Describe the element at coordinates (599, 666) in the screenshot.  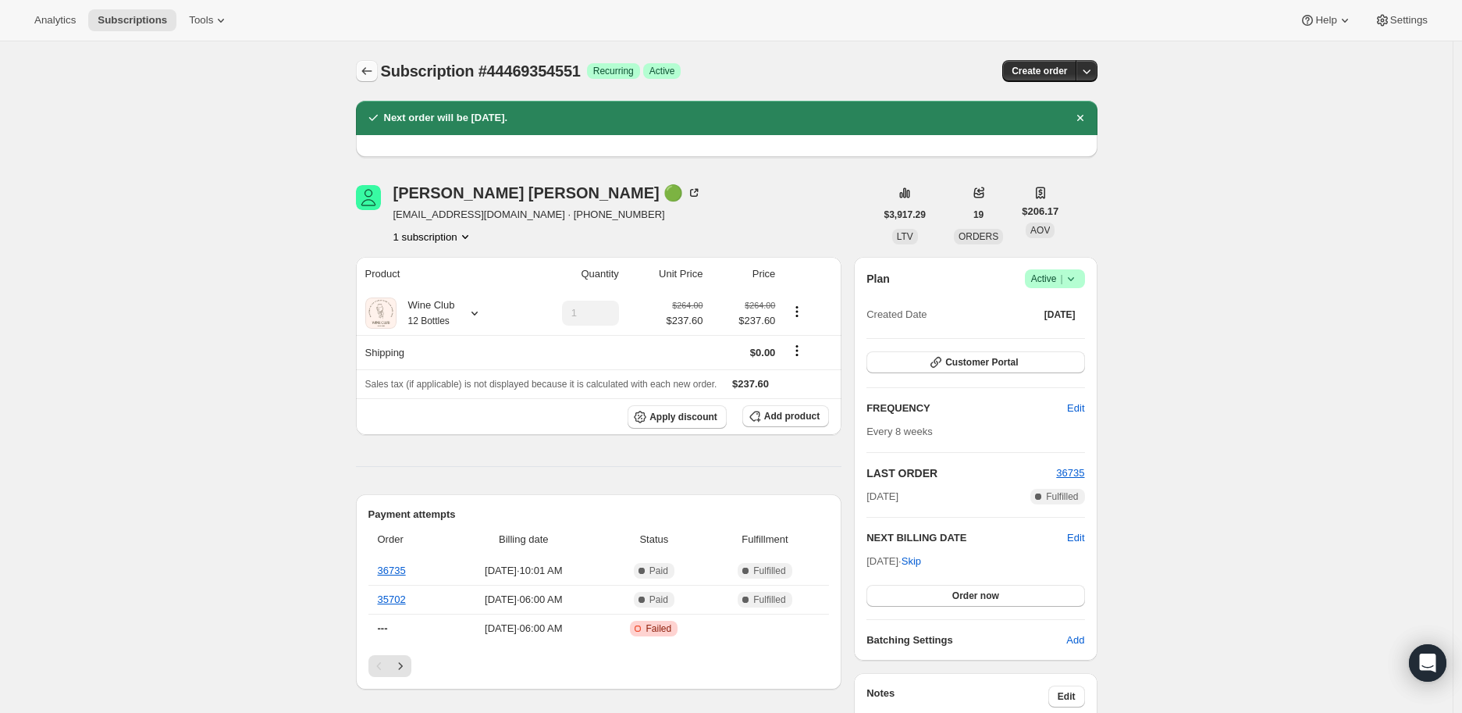
I see `nav: Pagination` at that location.